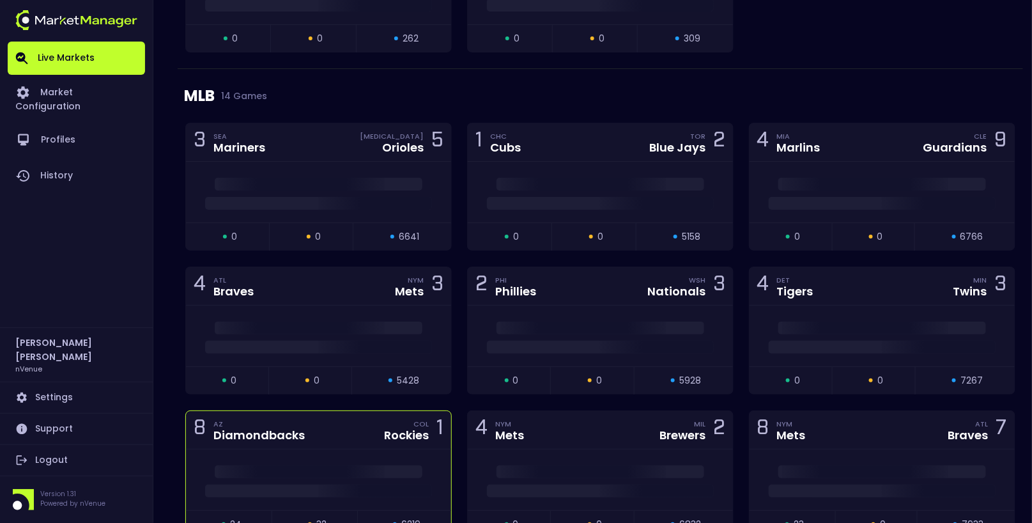 The image size is (1032, 523). What do you see at coordinates (955, 148) in the screenshot?
I see `div: Guardians` at bounding box center [955, 148].